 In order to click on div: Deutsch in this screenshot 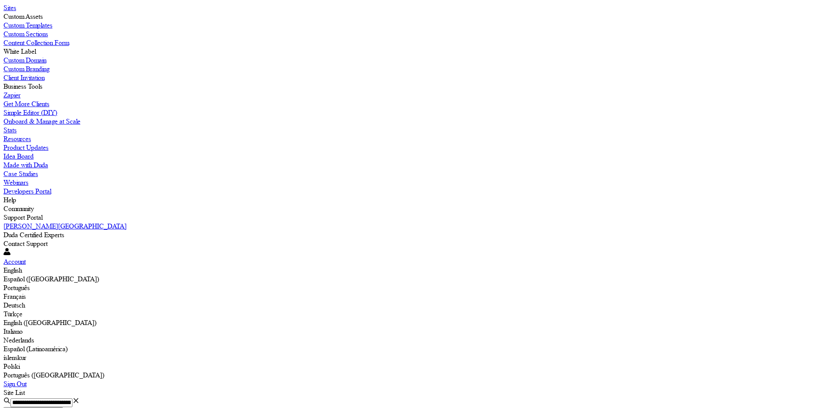, I will do `click(419, 305)`.